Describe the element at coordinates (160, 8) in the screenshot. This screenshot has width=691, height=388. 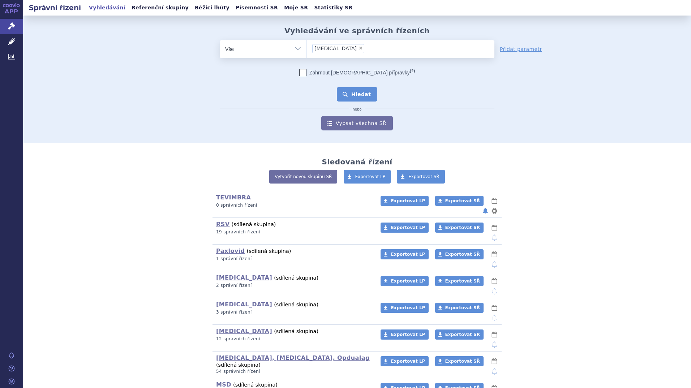
I see `a: Referenční skupiny` at that location.